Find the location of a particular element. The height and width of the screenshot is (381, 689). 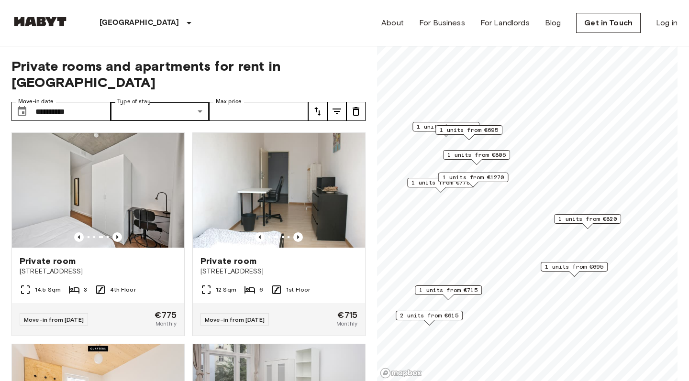

span: 2 units from €615 is located at coordinates (429, 316).